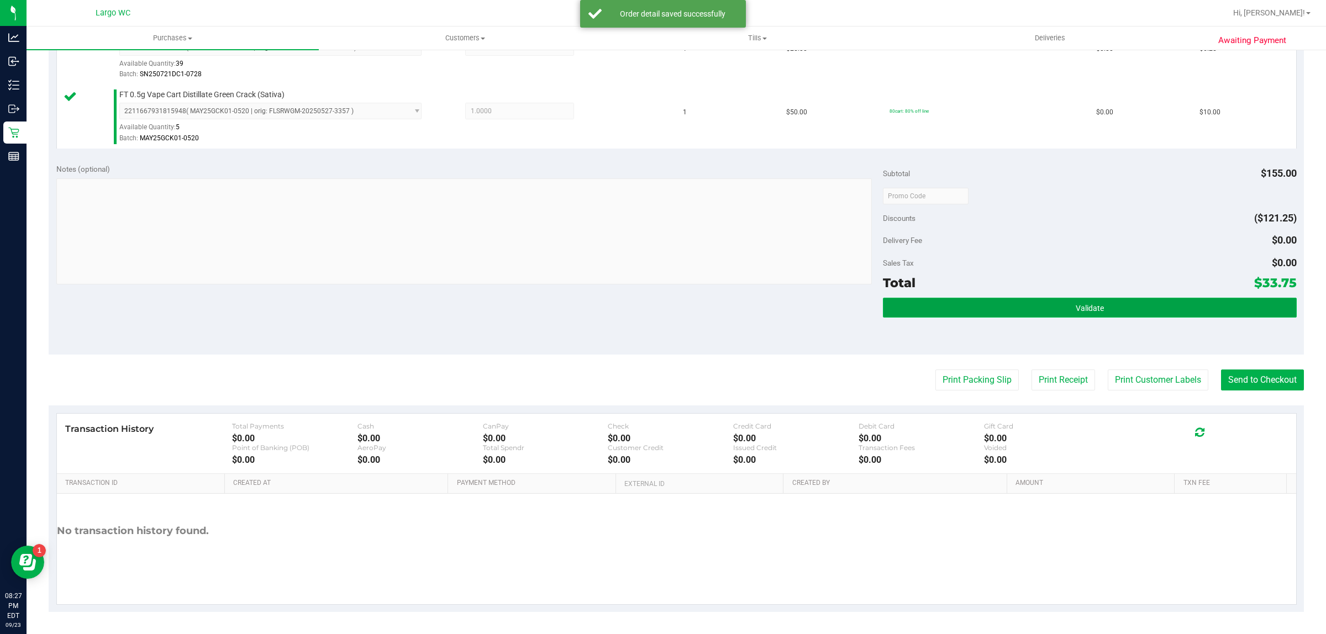 This screenshot has height=634, width=1326. What do you see at coordinates (1210, 112) in the screenshot?
I see `span: $10.00` at bounding box center [1210, 112].